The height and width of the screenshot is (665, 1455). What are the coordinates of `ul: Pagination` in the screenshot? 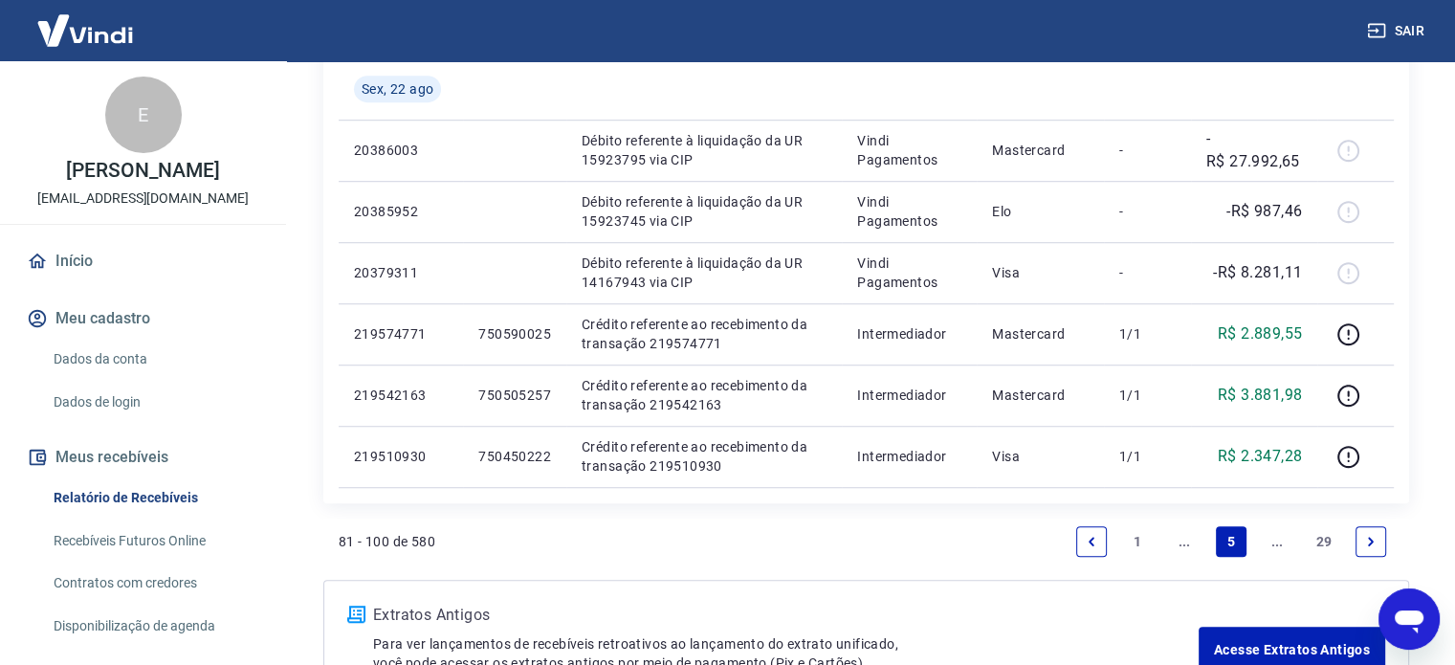 It's located at (1231, 541).